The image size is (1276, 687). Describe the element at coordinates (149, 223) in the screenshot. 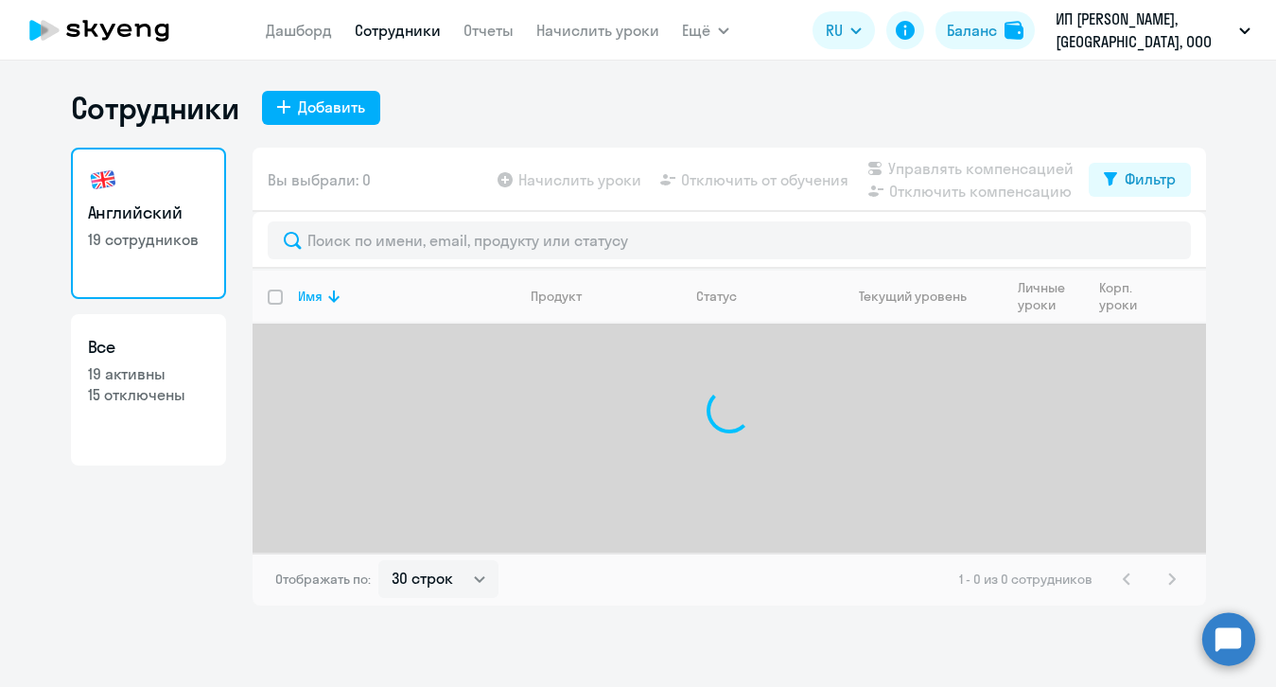

I see `a: Английский19 сотрудников` at that location.